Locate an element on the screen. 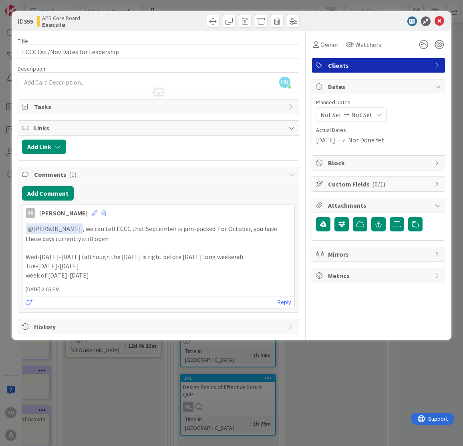 Image resolution: width=463 pixels, height=446 pixels. span: ID is located at coordinates (25, 21).